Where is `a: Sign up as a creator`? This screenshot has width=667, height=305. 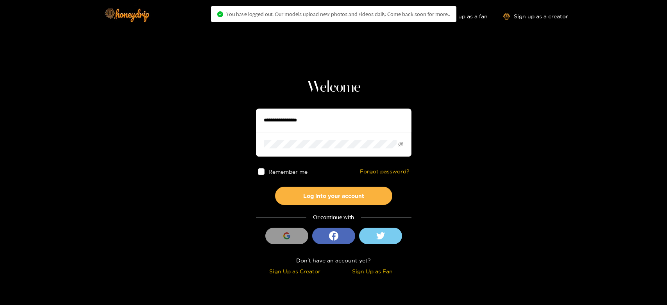
a: Sign up as a creator is located at coordinates (535, 16).